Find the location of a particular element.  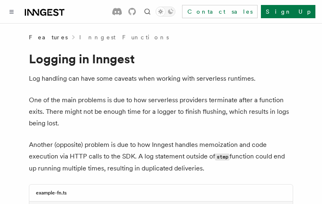

a: Inngest Functions is located at coordinates (124, 37).